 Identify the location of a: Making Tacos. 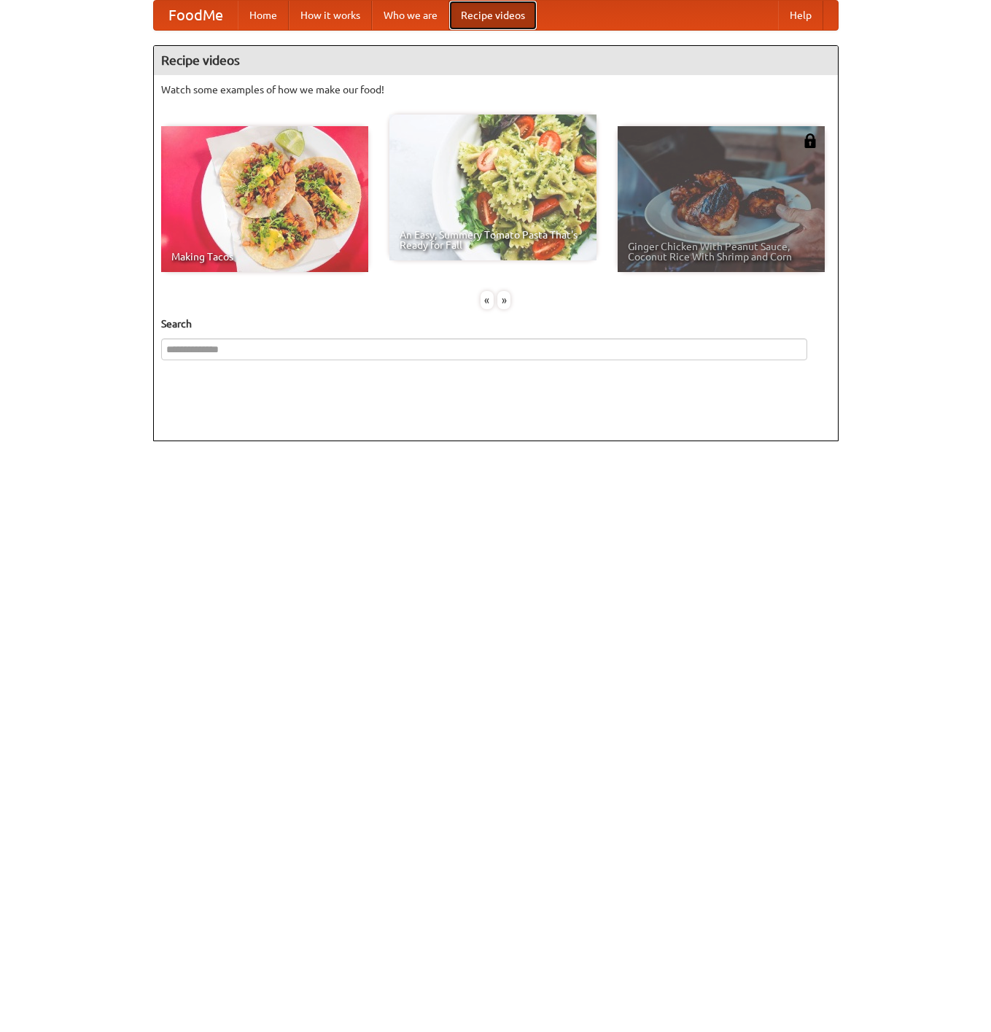
(265, 199).